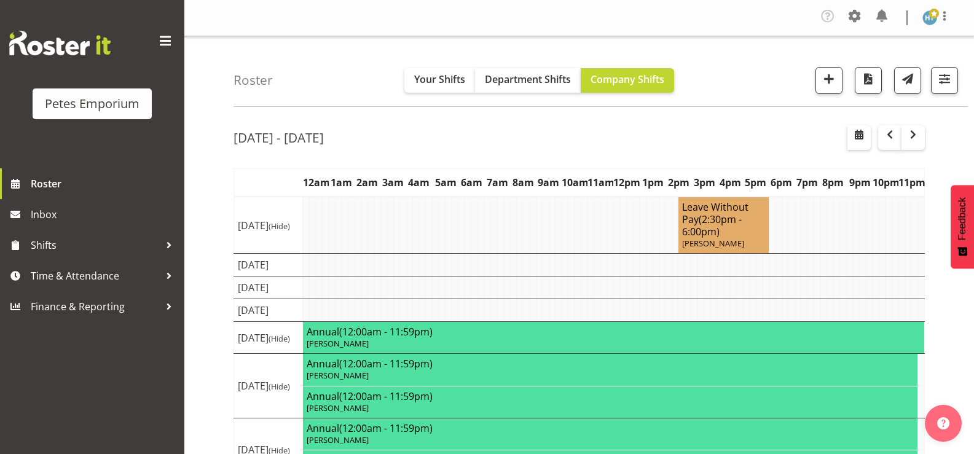 The width and height of the screenshot is (974, 454). What do you see at coordinates (95, 307) in the screenshot?
I see `span: Finance & Reporting` at bounding box center [95, 307].